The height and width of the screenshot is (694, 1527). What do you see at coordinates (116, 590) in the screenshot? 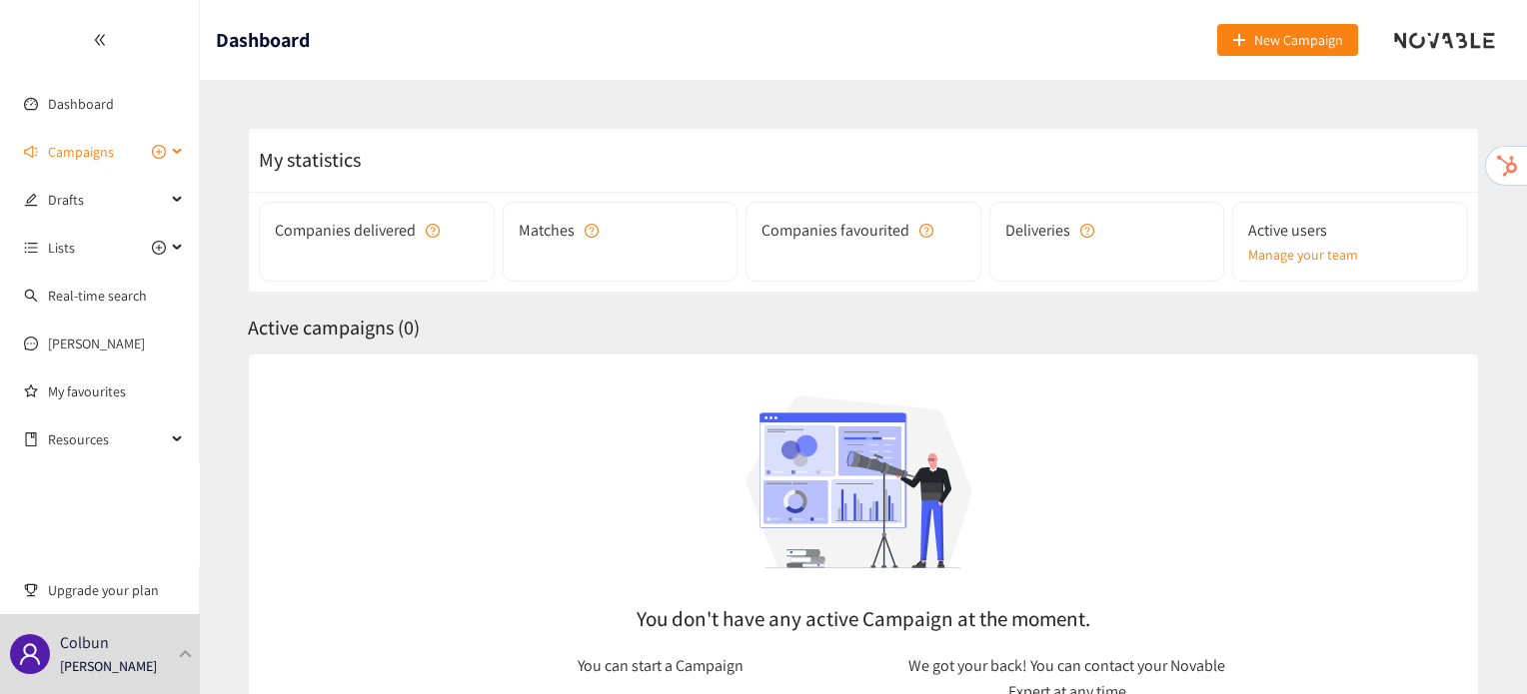
I see `span: Upgrade your plan` at bounding box center [116, 590].